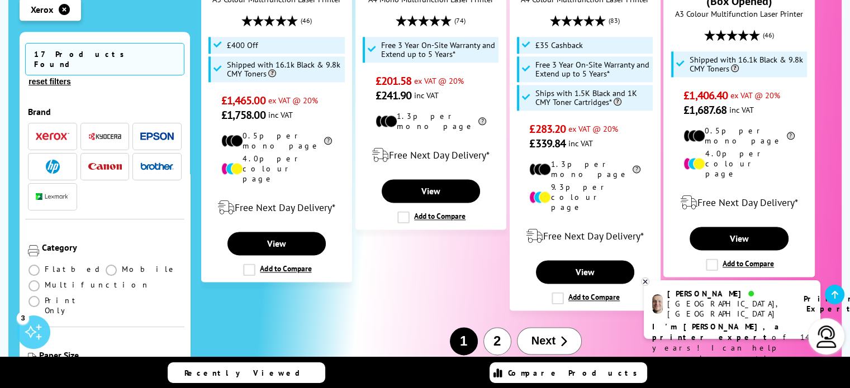  I want to click on span: 17 Products Found, so click(104, 59).